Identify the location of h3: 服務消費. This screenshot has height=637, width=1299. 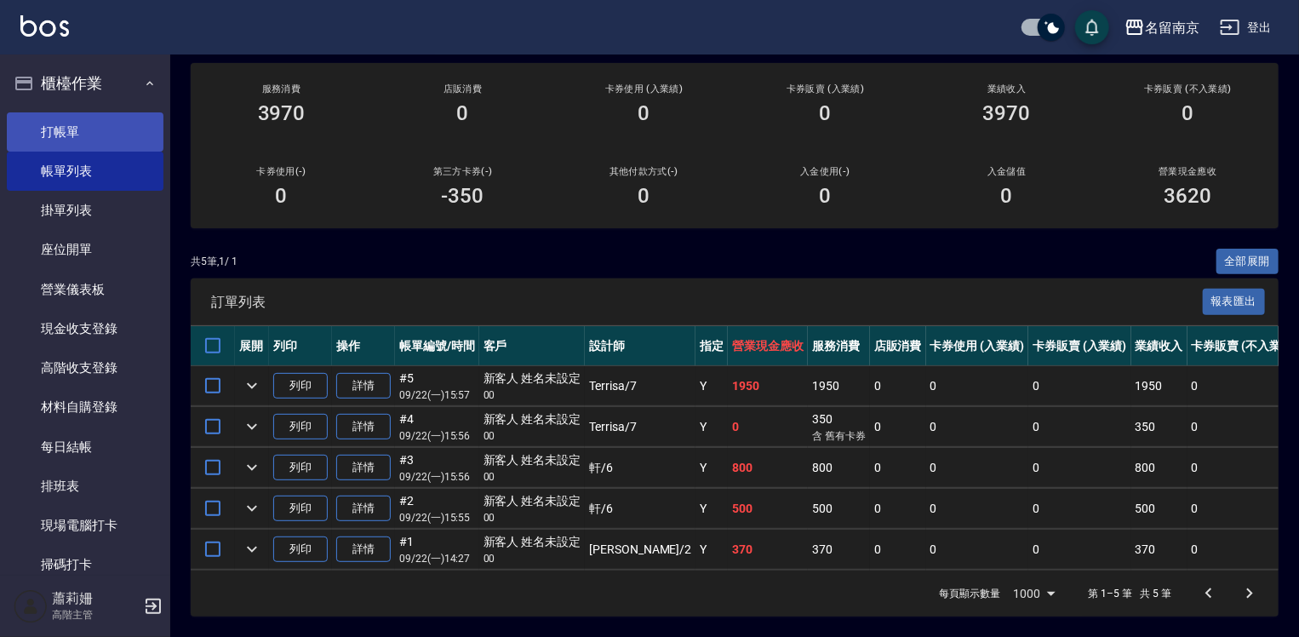
(281, 89).